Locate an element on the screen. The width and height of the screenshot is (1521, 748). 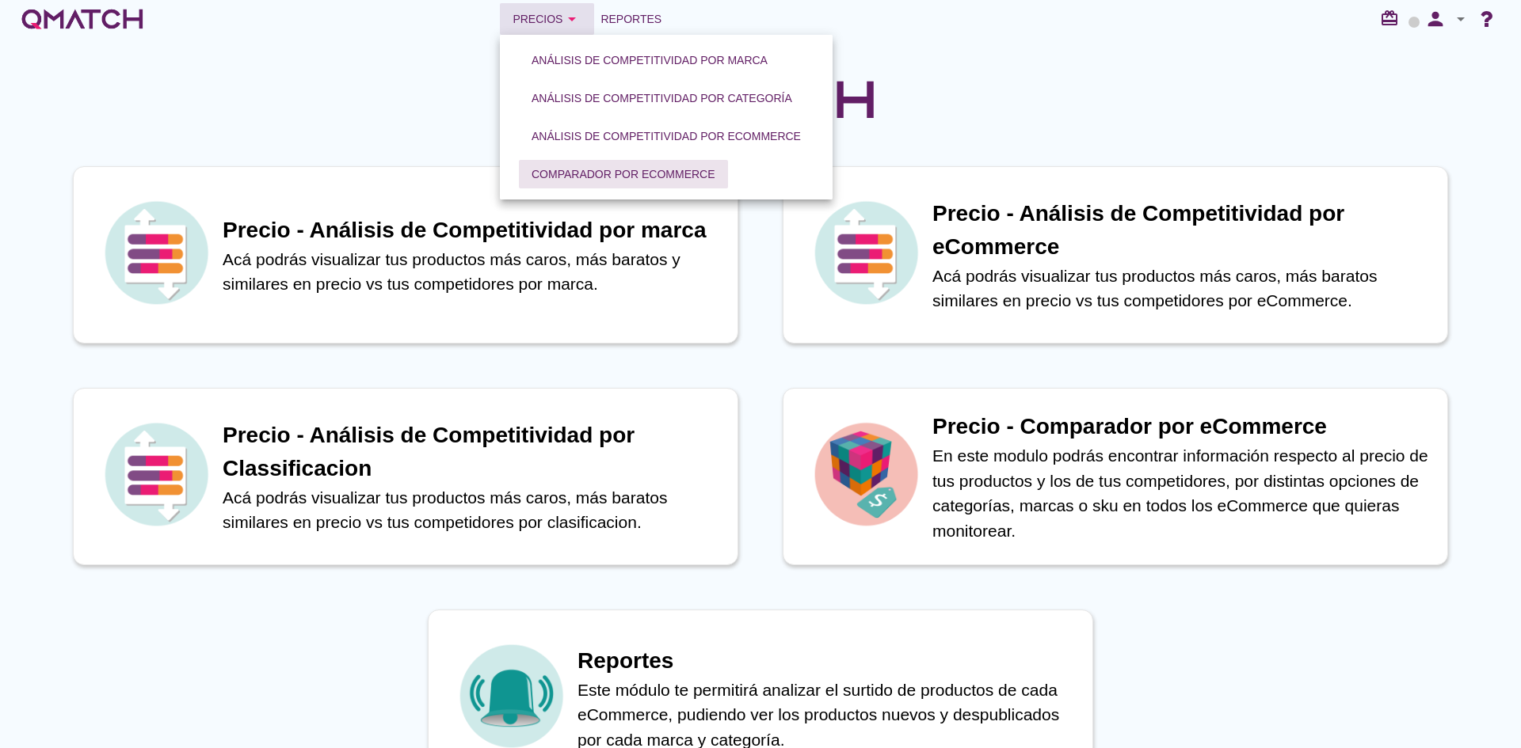
a: iconPrecio - Análisis de Competitividad por ClassificacionAcá podrás visualizar tus productos más... is located at coordinates (406, 477).